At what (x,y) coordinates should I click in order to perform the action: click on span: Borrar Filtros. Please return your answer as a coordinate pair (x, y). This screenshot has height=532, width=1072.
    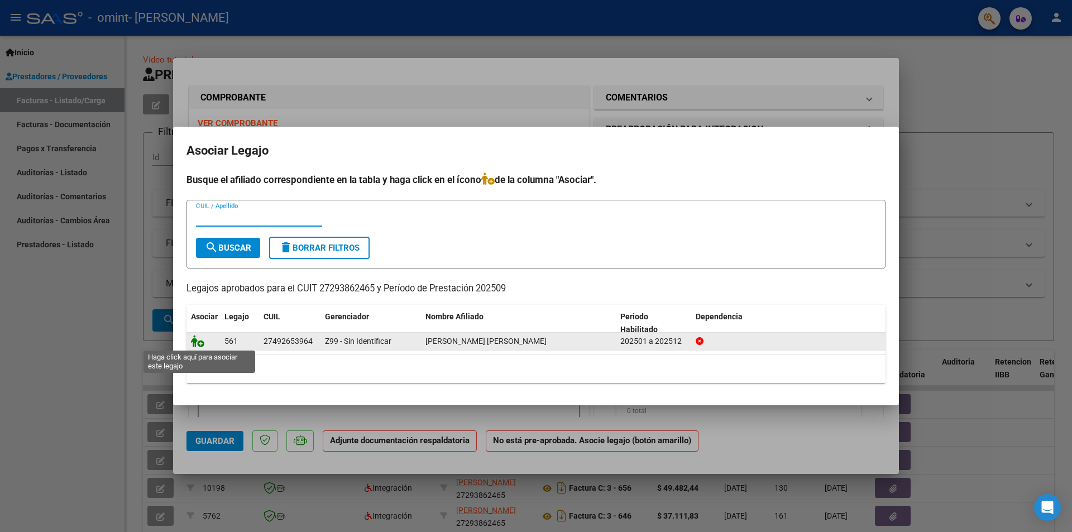
    Looking at the image, I should click on (319, 248).